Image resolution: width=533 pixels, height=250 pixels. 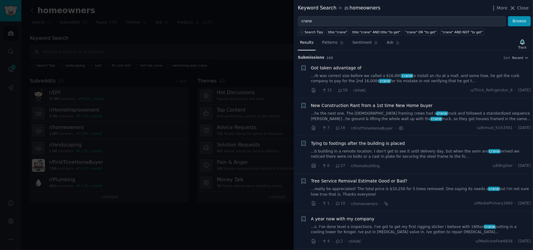 What do you see at coordinates (518, 58) in the screenshot?
I see `span: Recent` at bounding box center [518, 58].